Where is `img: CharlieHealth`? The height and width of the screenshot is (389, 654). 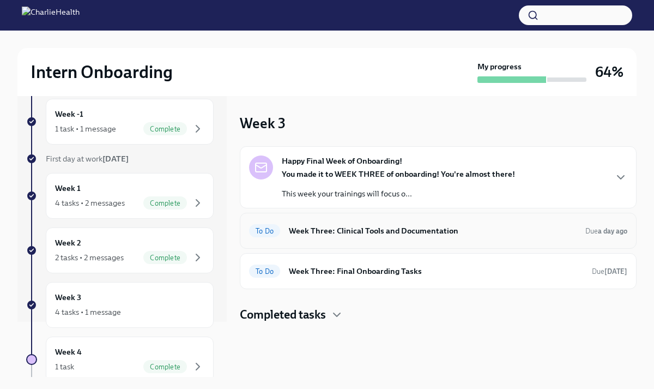
img: CharlieHealth is located at coordinates (51, 15).